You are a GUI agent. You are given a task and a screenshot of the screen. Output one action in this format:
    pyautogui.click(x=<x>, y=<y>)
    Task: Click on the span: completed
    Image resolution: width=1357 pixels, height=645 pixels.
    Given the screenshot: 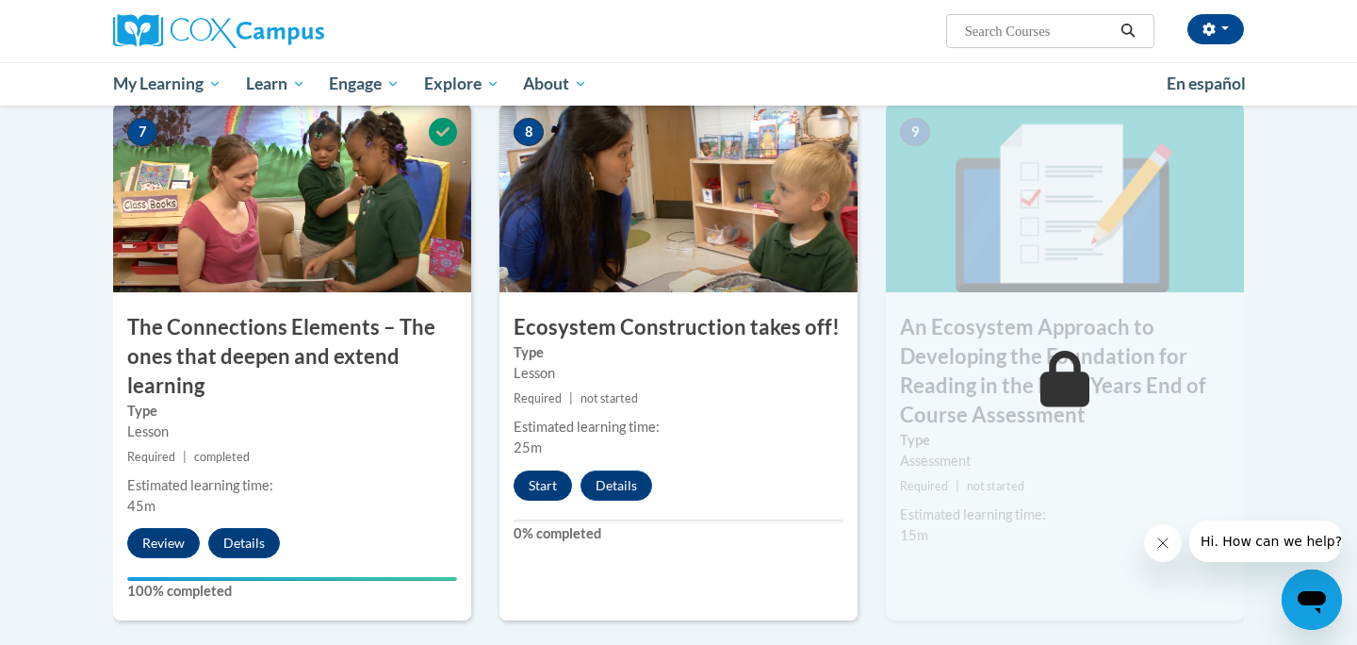 What is the action you would take?
    pyautogui.click(x=221, y=456)
    